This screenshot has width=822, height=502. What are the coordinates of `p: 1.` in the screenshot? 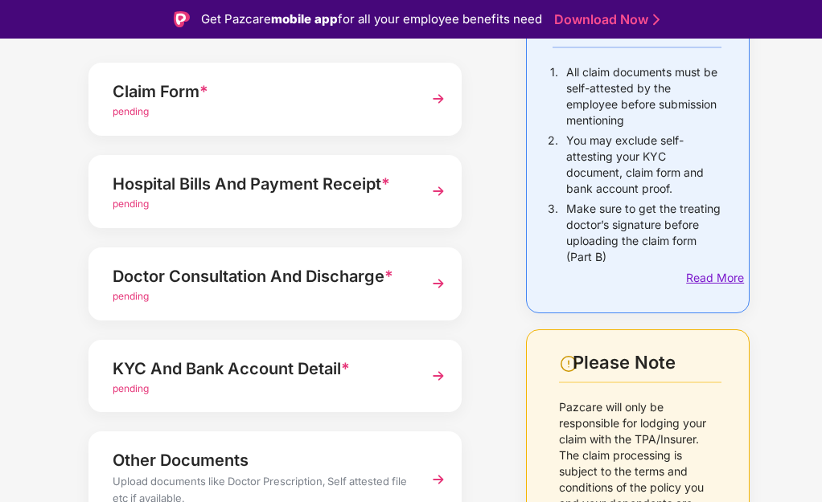 It's located at (554, 96).